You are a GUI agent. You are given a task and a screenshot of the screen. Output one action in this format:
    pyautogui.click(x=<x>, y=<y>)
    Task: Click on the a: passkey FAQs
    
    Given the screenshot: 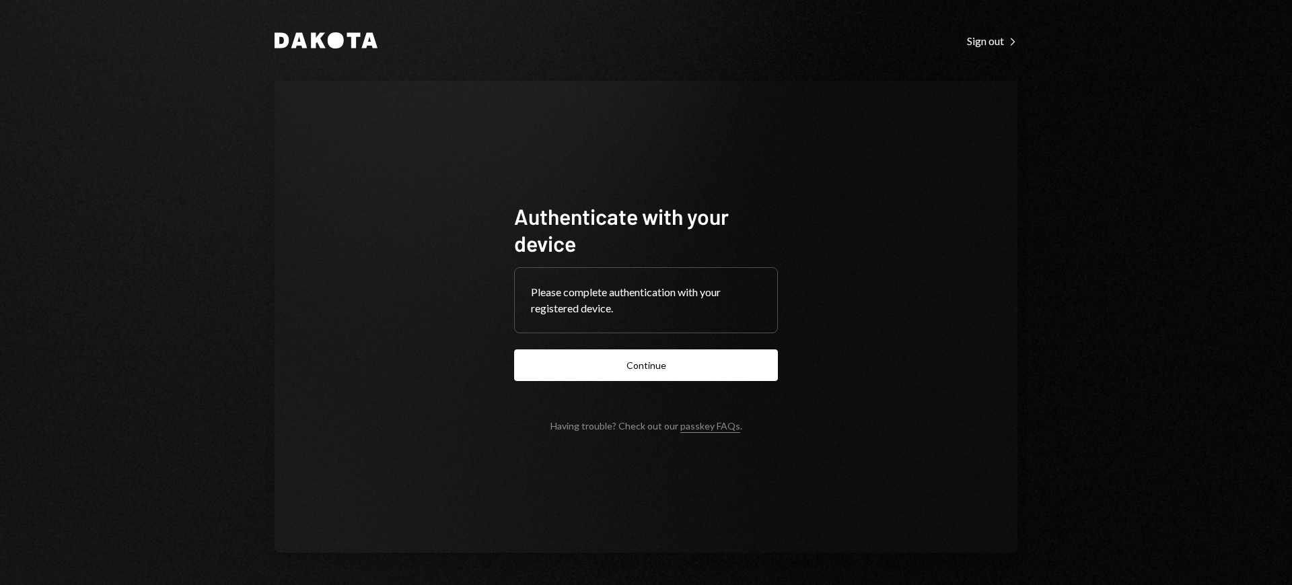 What is the action you would take?
    pyautogui.click(x=710, y=426)
    